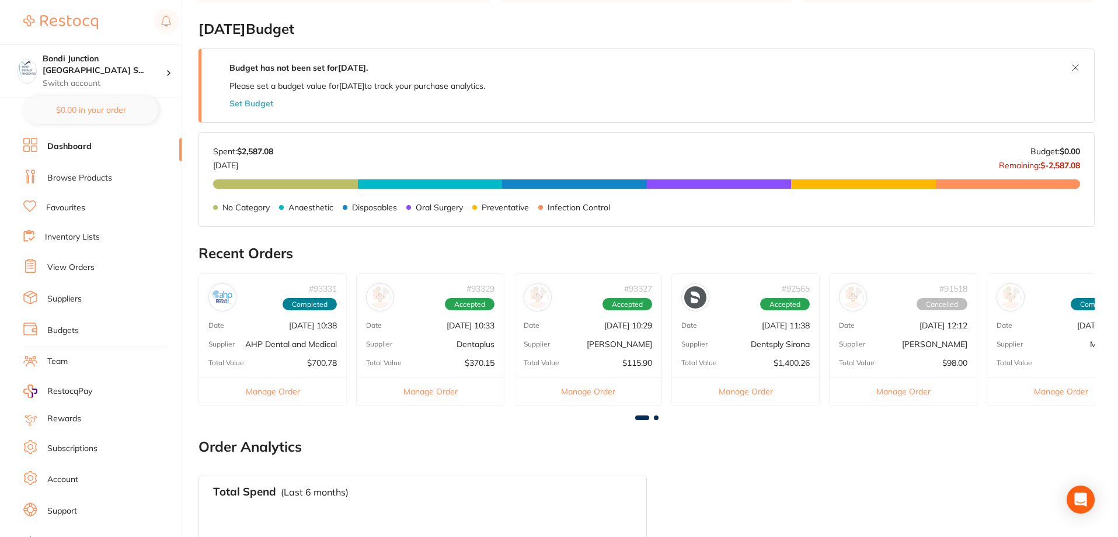 The image size is (1118, 537). I want to click on button: $0.00 in your order, so click(91, 110).